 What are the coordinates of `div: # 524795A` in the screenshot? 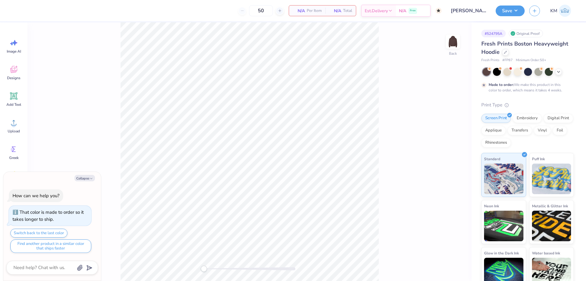 It's located at (494, 33).